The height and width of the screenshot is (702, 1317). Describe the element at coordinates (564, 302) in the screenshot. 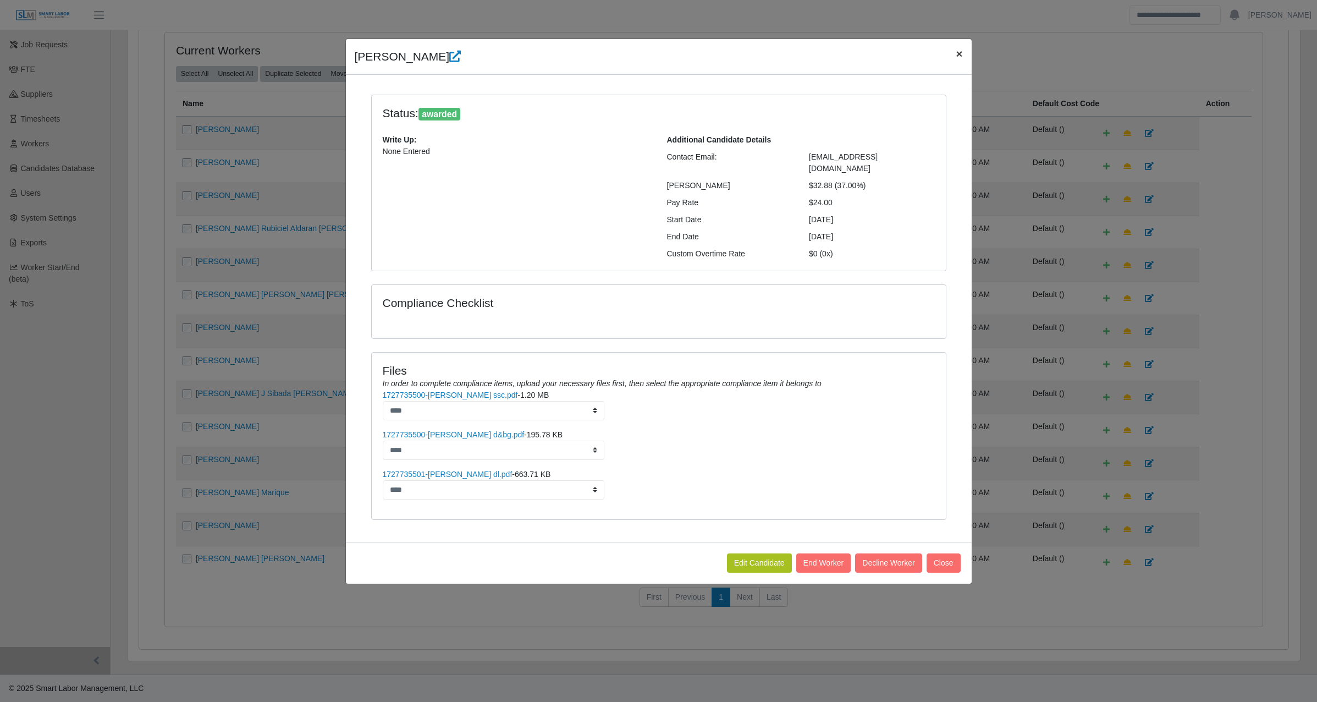

I see `h4: Compliance Checklist` at that location.